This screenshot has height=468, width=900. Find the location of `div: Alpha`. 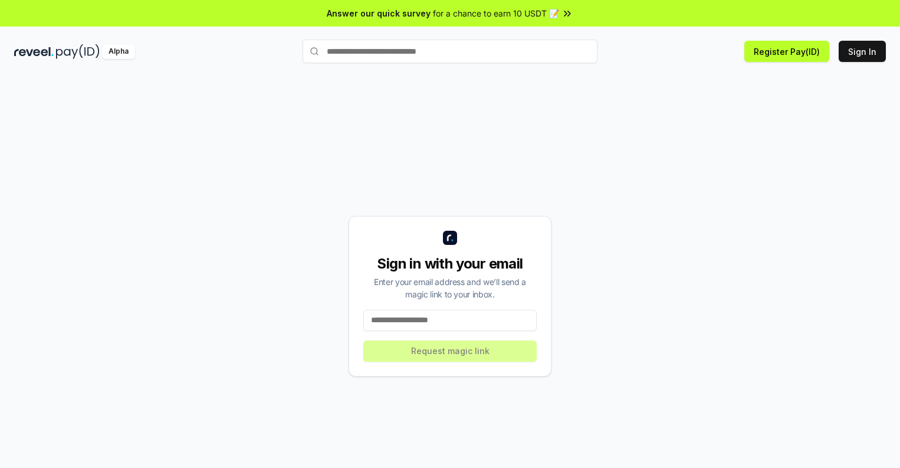

div: Alpha is located at coordinates (119, 51).